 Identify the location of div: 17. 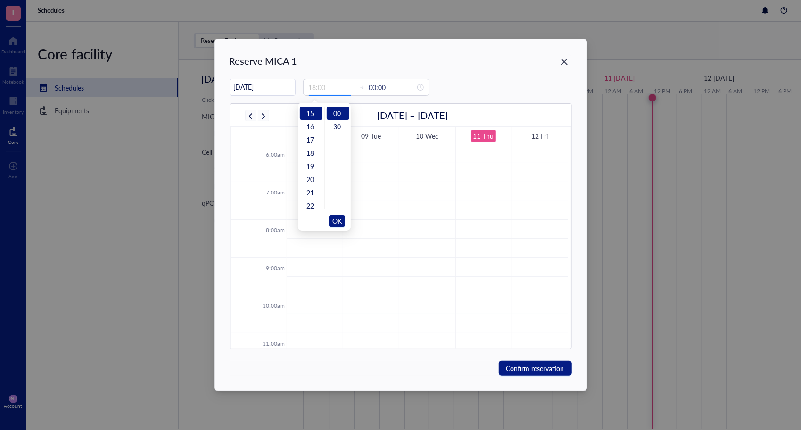
(311, 140).